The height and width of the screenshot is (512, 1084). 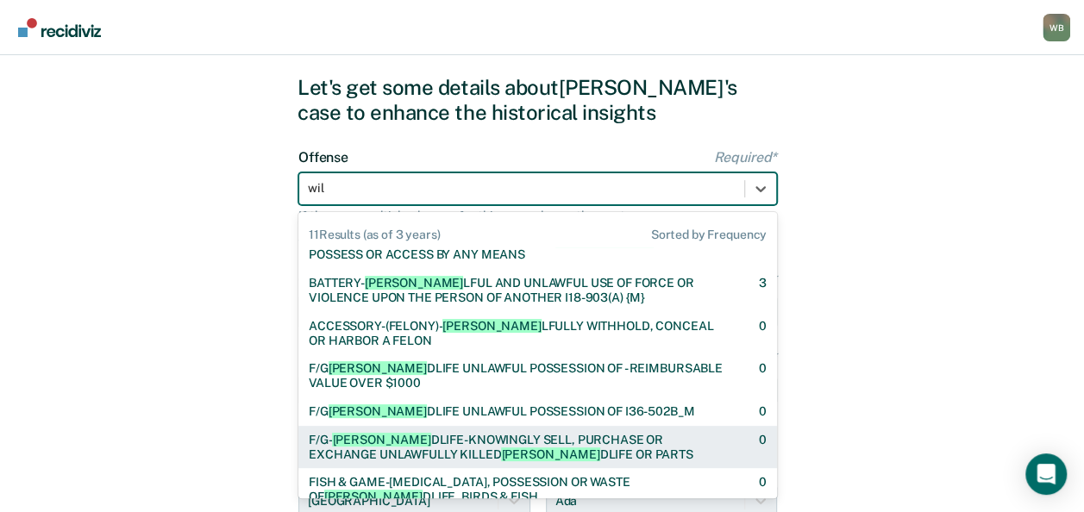 What do you see at coordinates (537, 157) in the screenshot?
I see `label: Offense` at bounding box center [537, 157].